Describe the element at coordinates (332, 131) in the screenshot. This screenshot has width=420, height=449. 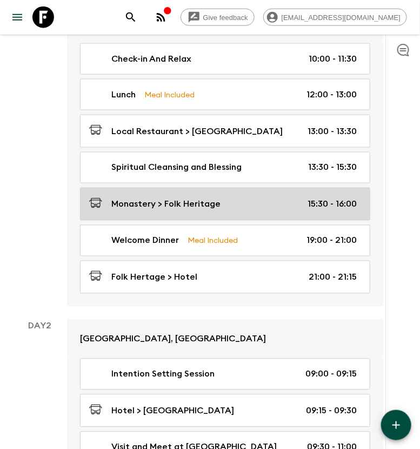
I see `p: 13:00 - 13:30` at that location.